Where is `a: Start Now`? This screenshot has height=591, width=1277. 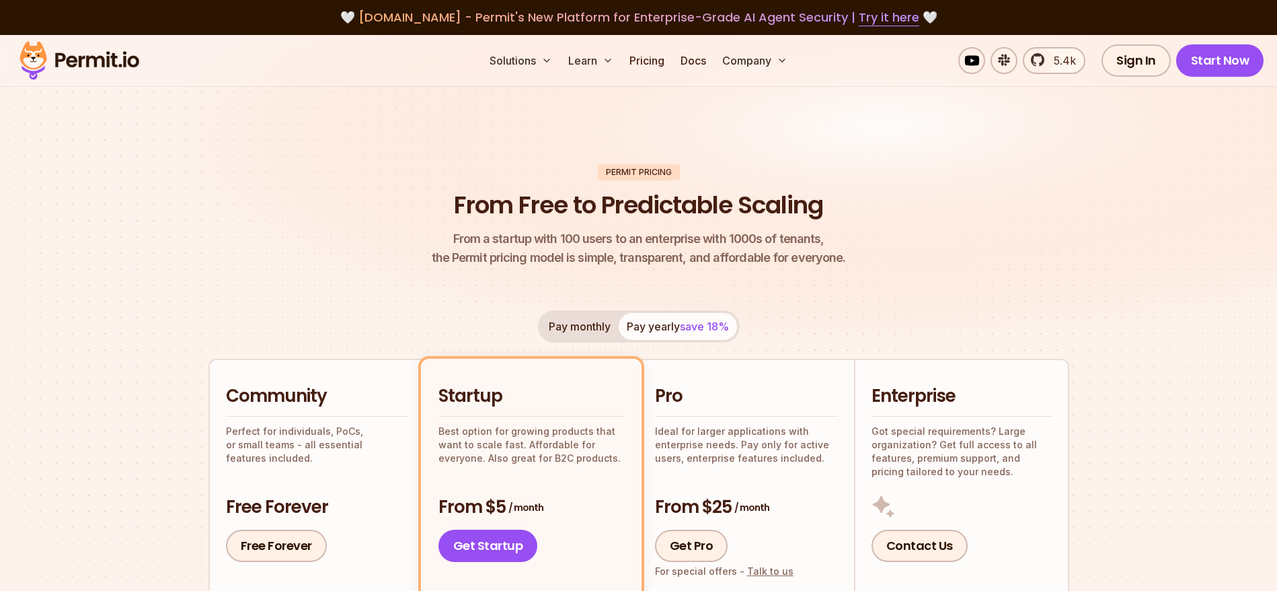 a: Start Now is located at coordinates (1220, 61).